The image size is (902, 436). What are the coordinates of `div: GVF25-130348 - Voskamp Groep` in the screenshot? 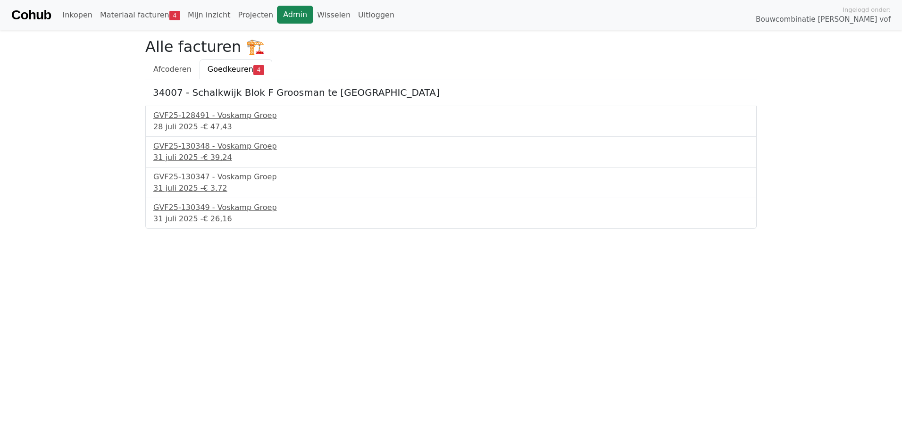 It's located at (451, 146).